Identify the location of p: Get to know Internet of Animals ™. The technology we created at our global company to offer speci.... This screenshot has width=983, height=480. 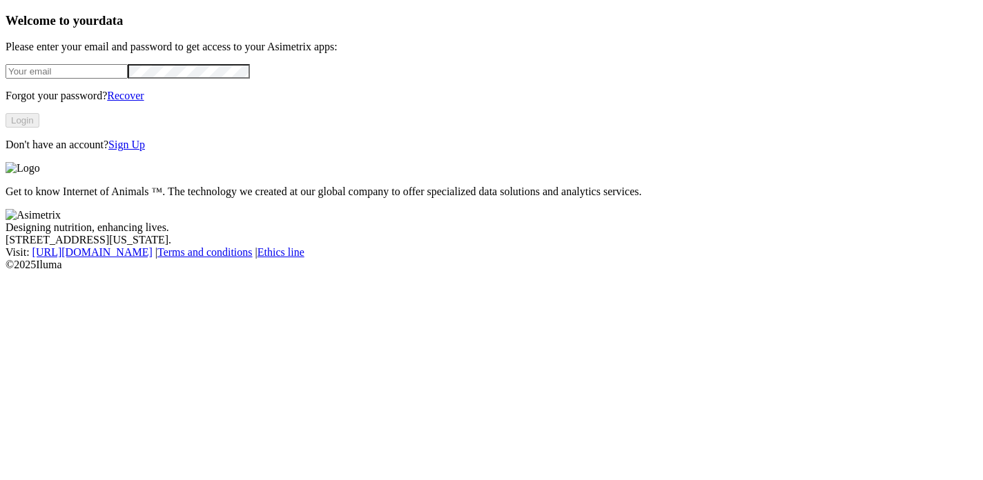
(491, 192).